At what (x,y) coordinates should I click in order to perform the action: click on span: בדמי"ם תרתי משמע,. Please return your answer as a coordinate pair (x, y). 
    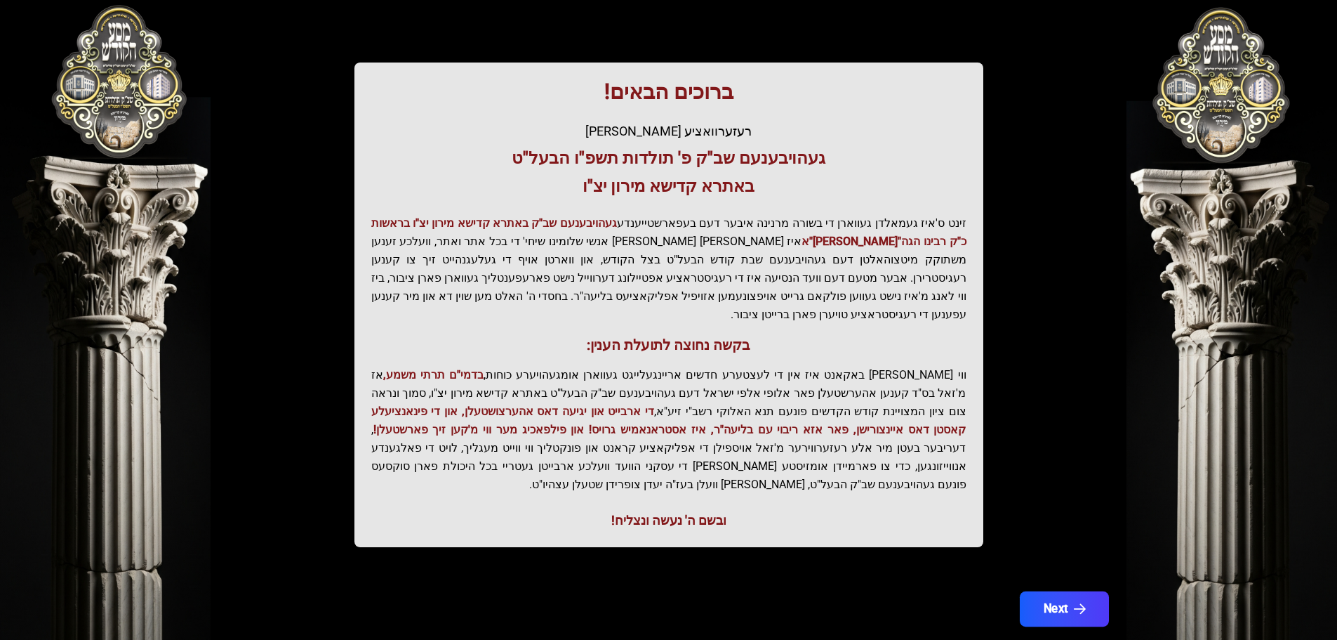
    Looking at the image, I should click on (433, 374).